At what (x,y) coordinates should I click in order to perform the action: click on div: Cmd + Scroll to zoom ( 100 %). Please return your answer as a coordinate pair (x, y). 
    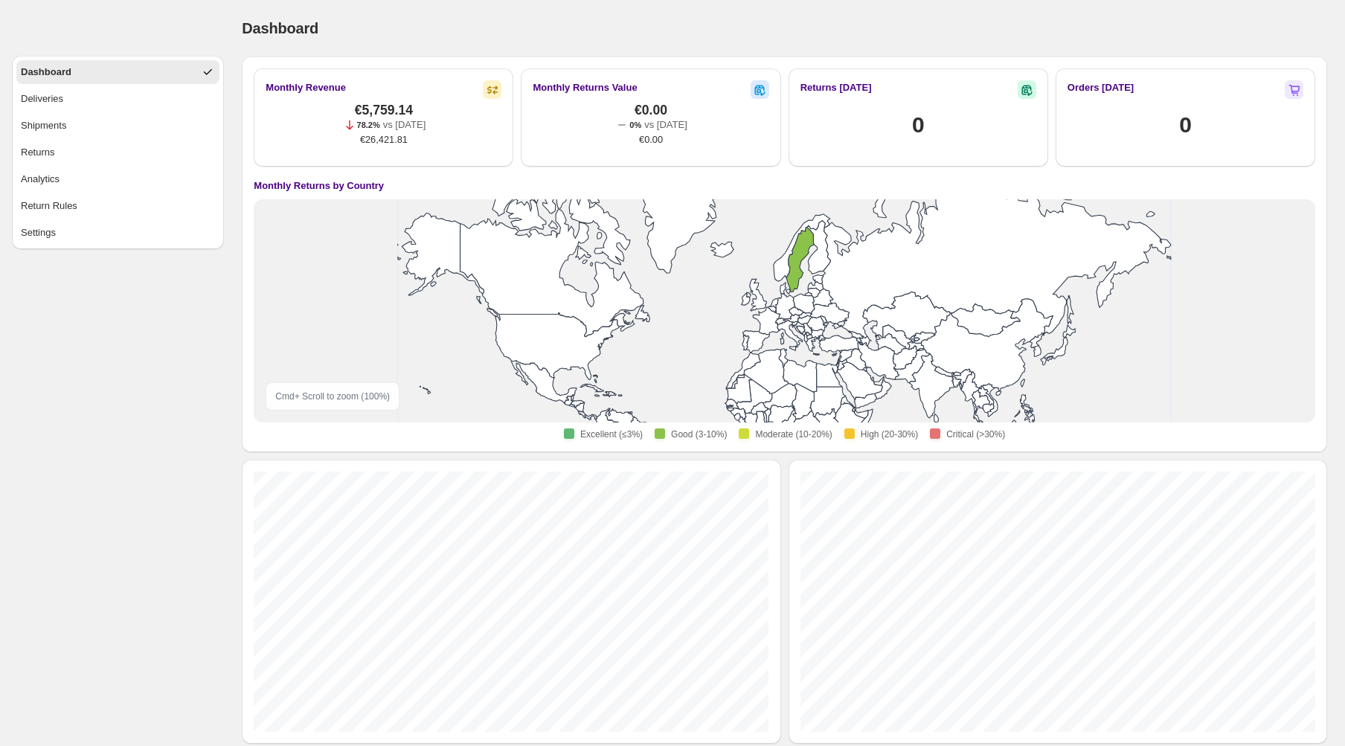
    Looking at the image, I should click on (333, 397).